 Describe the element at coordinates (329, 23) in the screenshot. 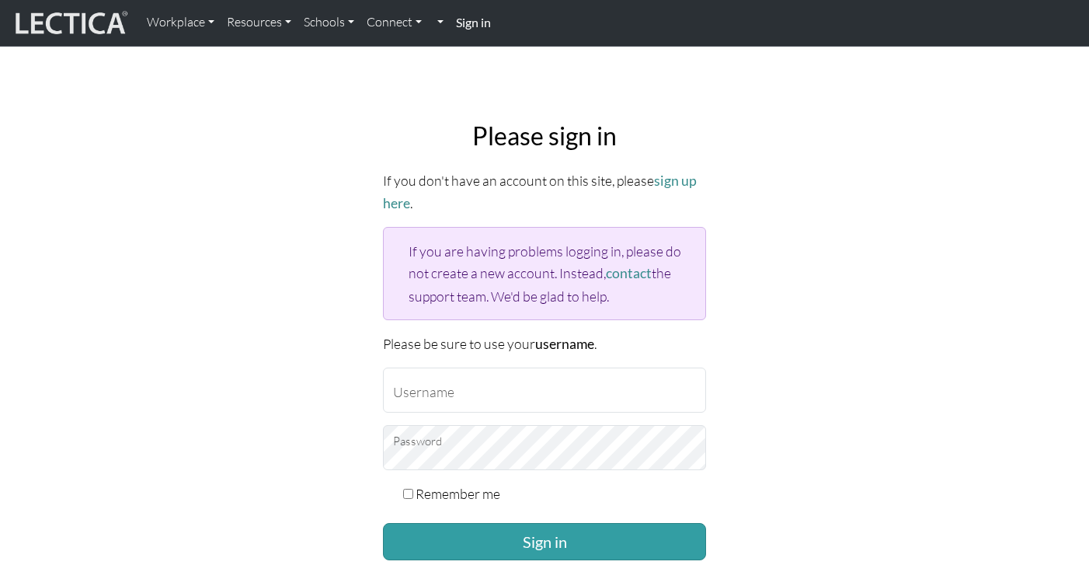

I see `a: Schools` at that location.